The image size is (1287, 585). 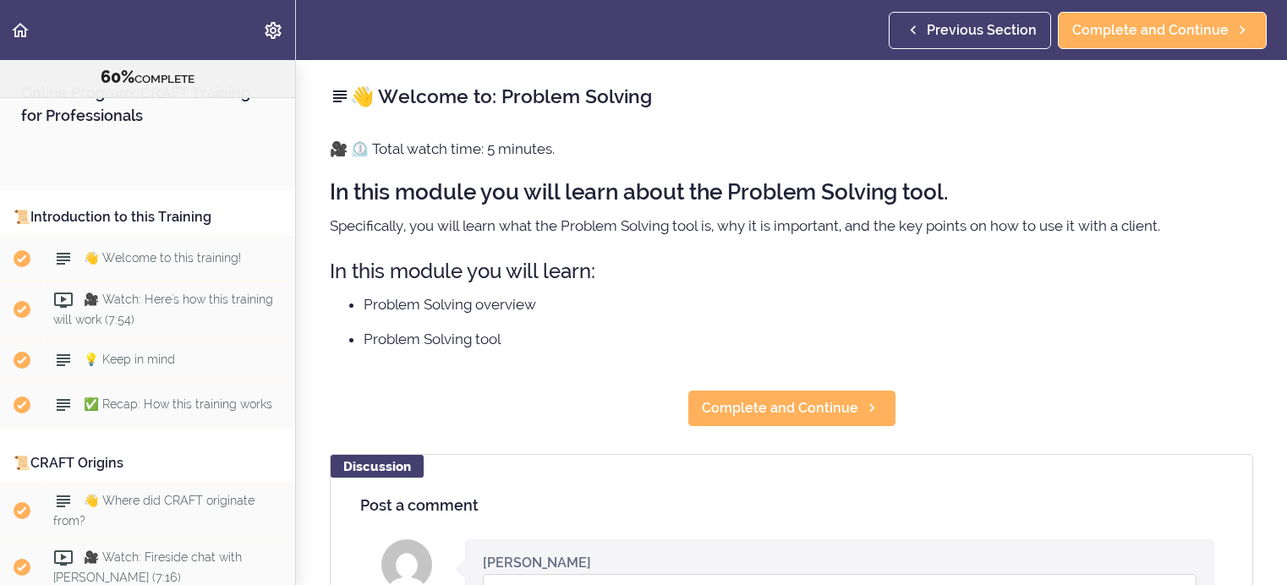 What do you see at coordinates (129, 360) in the screenshot?
I see `span: 💡 Keep in mind` at bounding box center [129, 360].